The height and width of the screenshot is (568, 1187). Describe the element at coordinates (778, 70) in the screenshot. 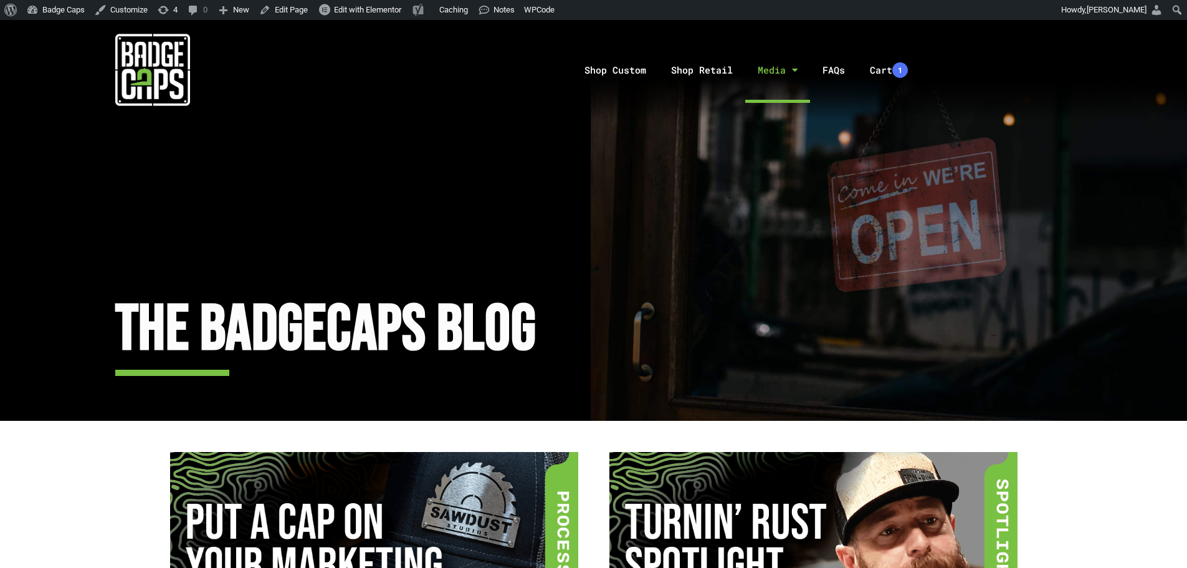

I see `a: Media` at that location.